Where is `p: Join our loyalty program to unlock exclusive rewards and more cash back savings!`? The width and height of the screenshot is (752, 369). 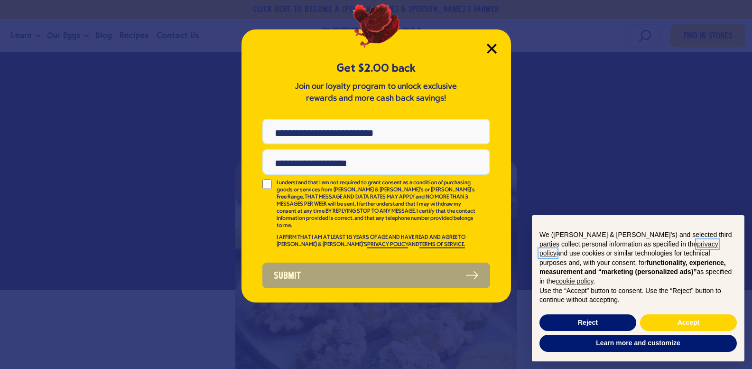 p: Join our loyalty program to unlock exclusive rewards and more cash back savings! is located at coordinates (376, 92).